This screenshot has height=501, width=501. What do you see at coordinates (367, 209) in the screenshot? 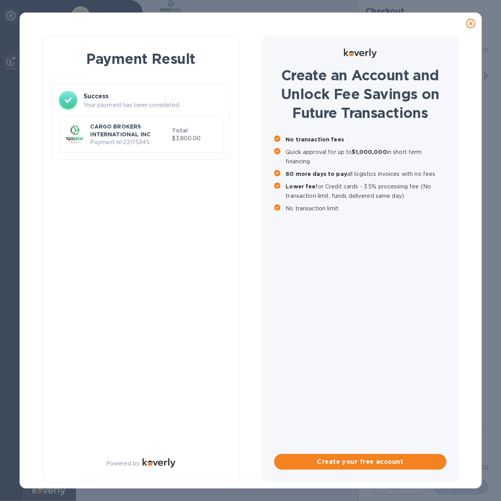
I see `p: No transaction limit` at bounding box center [367, 209].